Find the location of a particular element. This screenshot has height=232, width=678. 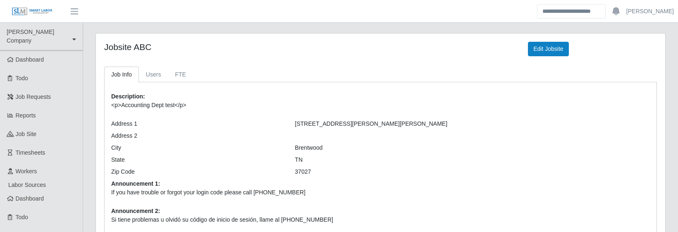

div: Address 1 is located at coordinates (197, 124).